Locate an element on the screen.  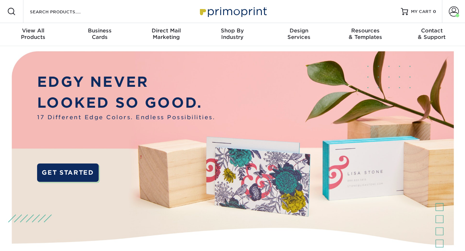
div: Services is located at coordinates (299, 34).